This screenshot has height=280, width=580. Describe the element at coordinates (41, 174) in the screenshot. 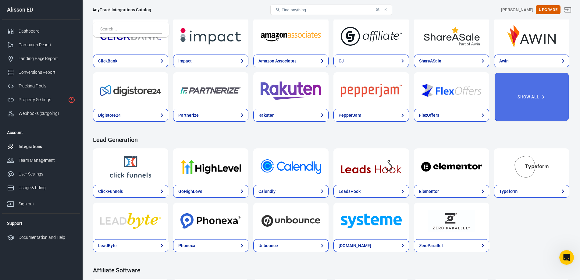

I see `a: User Settings` at that location.